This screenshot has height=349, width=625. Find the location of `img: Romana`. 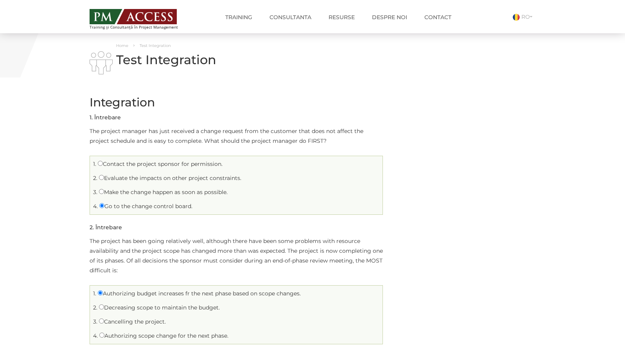

img: Romana is located at coordinates (516, 17).